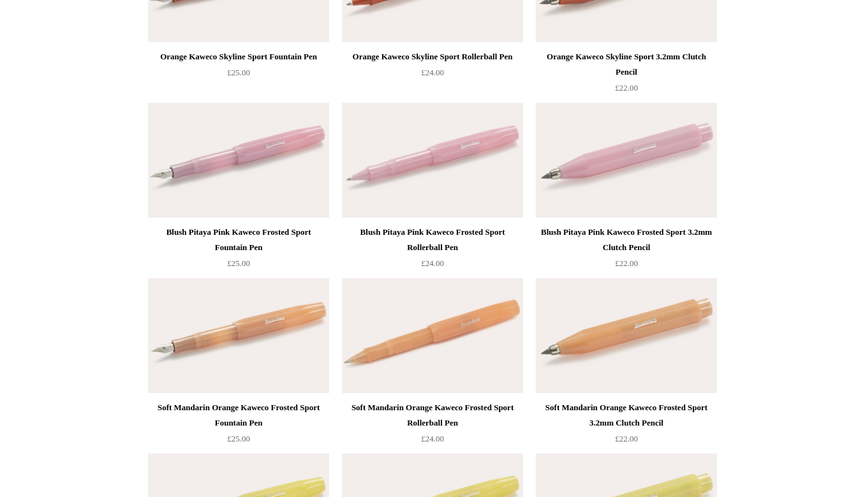 This screenshot has width=865, height=497. Describe the element at coordinates (238, 160) in the screenshot. I see `img: Blush Pitaya Pink Kaweco Frosted Sport Fountain Pen` at that location.